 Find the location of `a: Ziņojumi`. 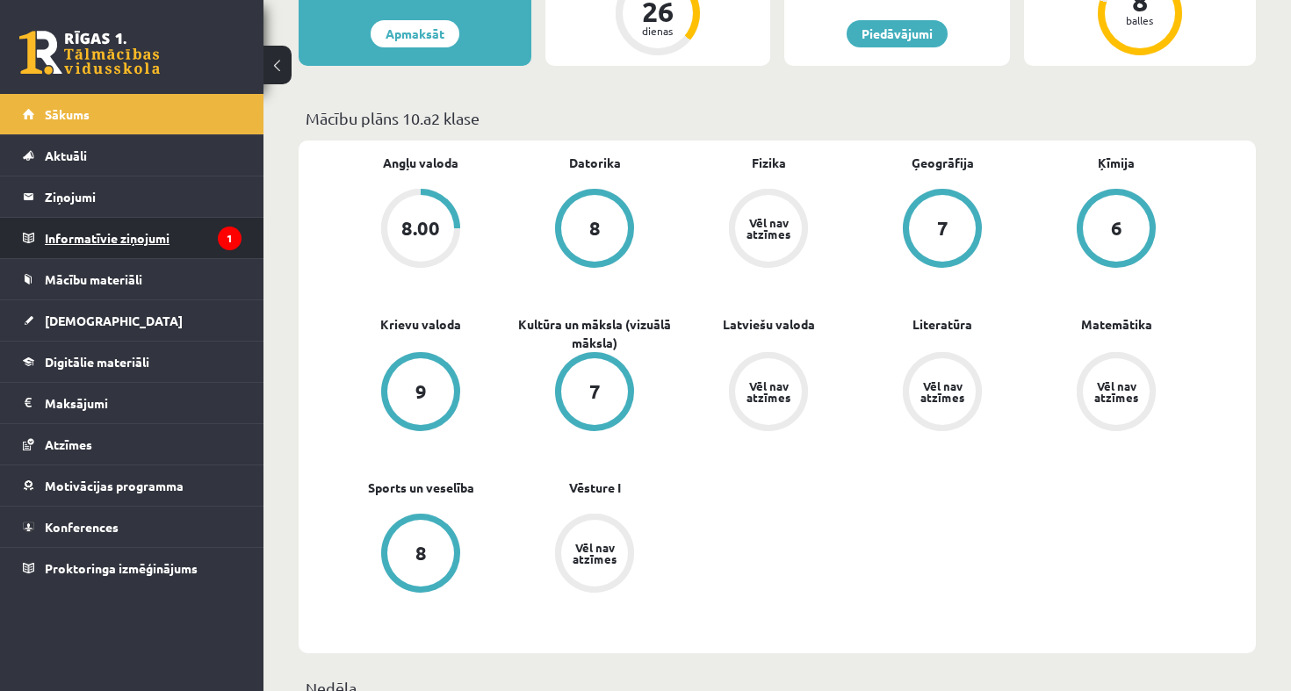

a: Ziņojumi is located at coordinates (132, 197).